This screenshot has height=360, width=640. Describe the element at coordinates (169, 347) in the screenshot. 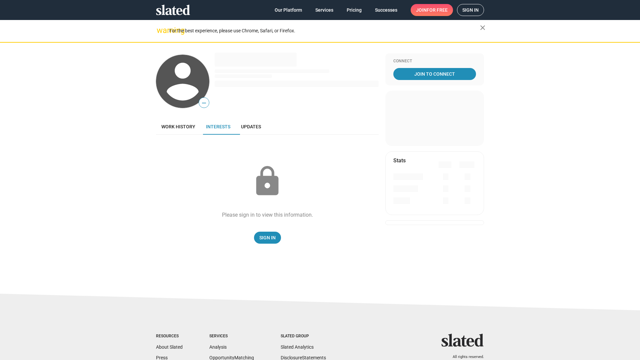

I see `a: About Slated` at that location.